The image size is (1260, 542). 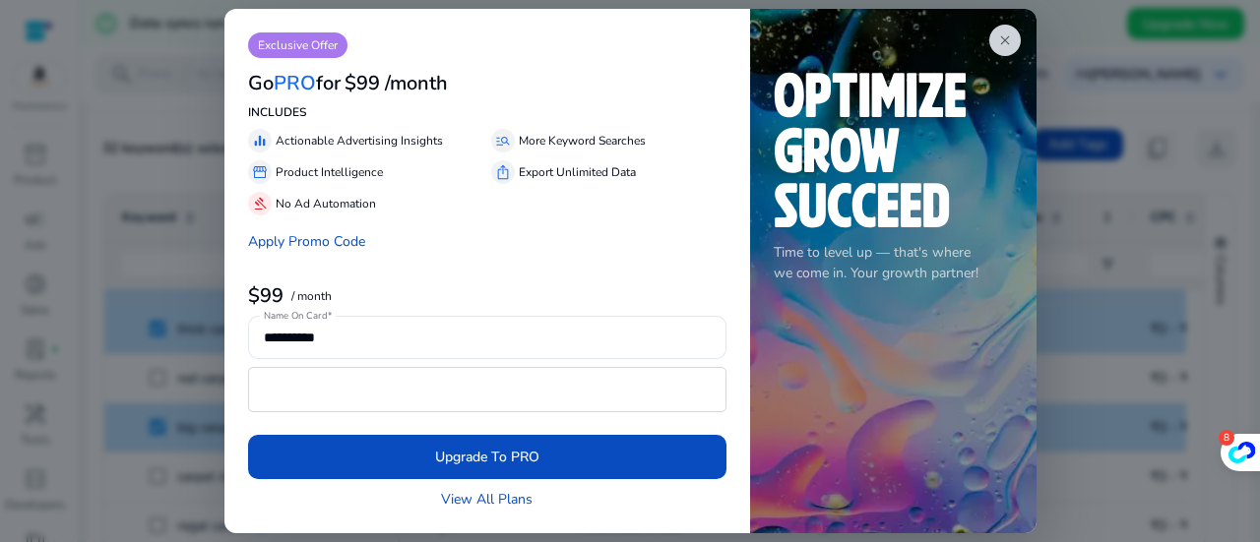 I want to click on button: Upgrade To PRO, so click(x=487, y=457).